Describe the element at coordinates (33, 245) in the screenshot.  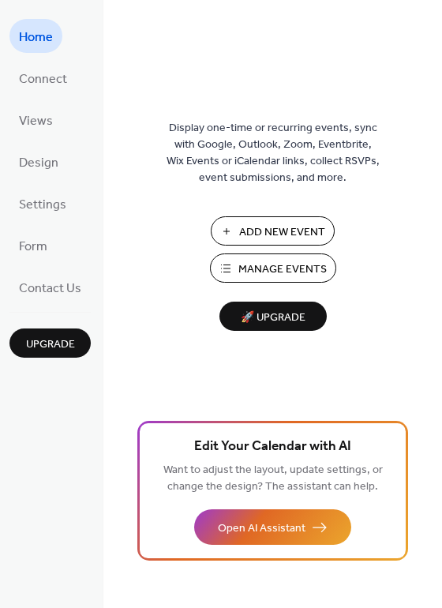
I see `a: Form` at that location.